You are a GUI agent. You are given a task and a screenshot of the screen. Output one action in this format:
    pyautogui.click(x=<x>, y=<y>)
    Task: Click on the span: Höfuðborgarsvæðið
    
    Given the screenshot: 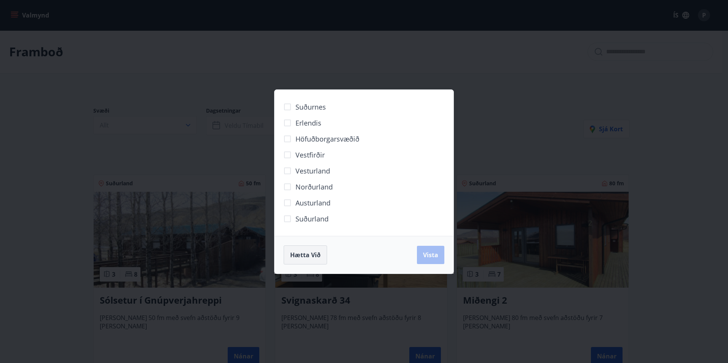 What is the action you would take?
    pyautogui.click(x=328, y=139)
    